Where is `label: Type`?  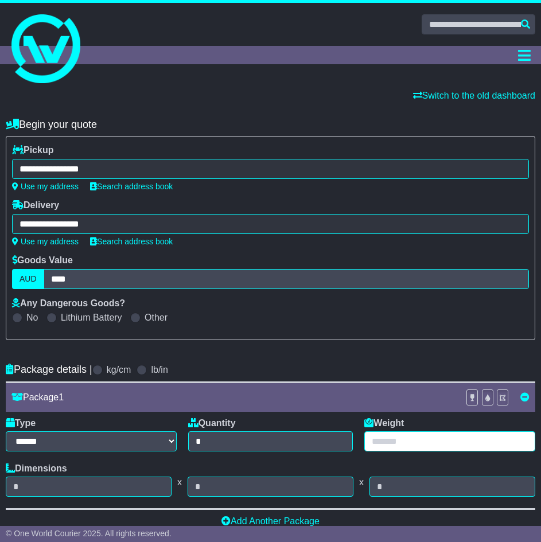 label: Type is located at coordinates (21, 423).